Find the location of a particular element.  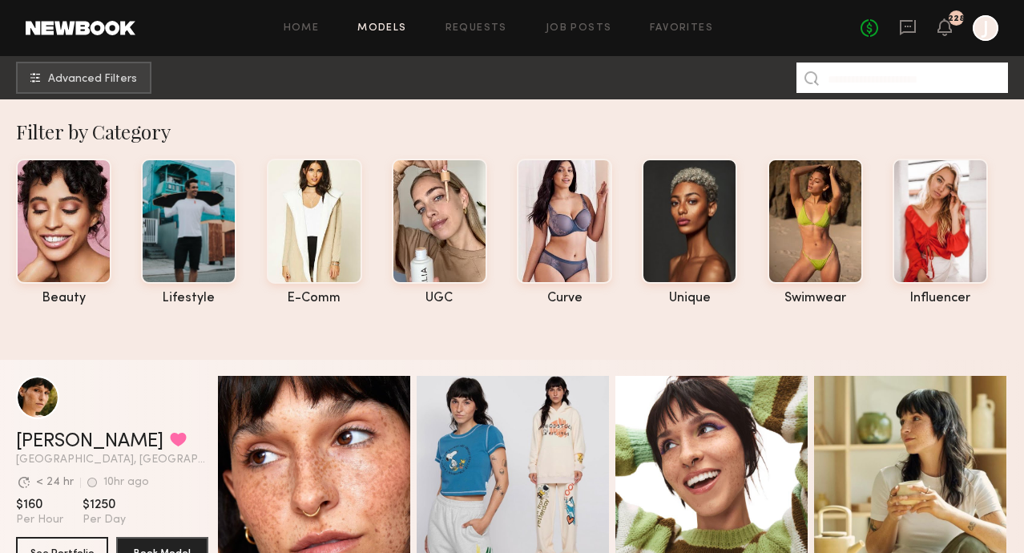

div: Filter by Category is located at coordinates (520, 131).